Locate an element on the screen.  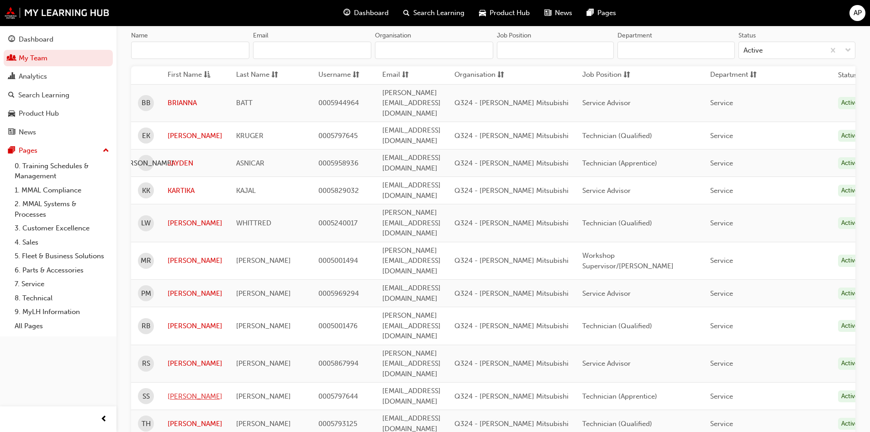
a: 0. Training Schedules & Management is located at coordinates (62, 171).